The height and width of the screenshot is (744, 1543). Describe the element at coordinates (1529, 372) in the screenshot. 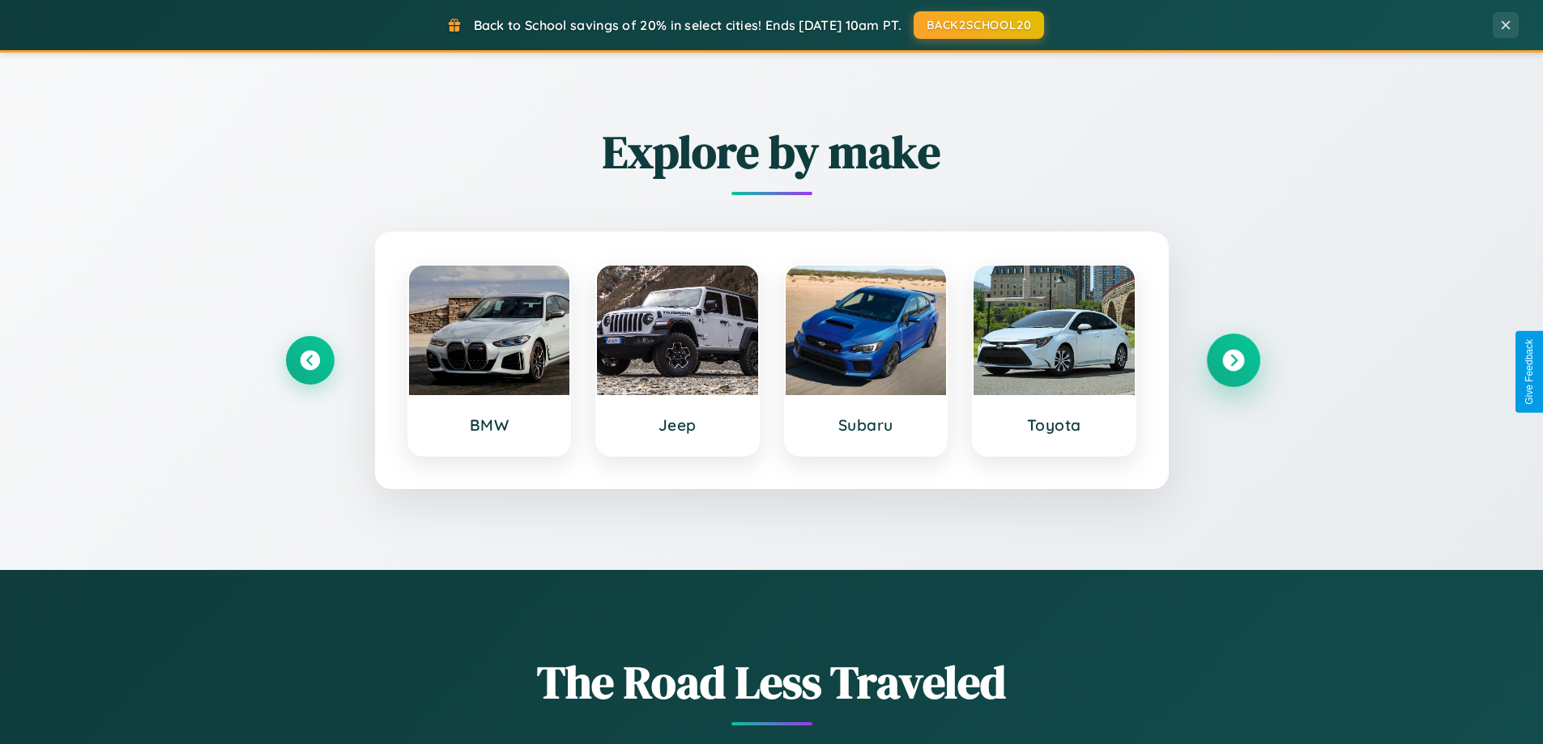

I see `div: Give Feedback` at that location.